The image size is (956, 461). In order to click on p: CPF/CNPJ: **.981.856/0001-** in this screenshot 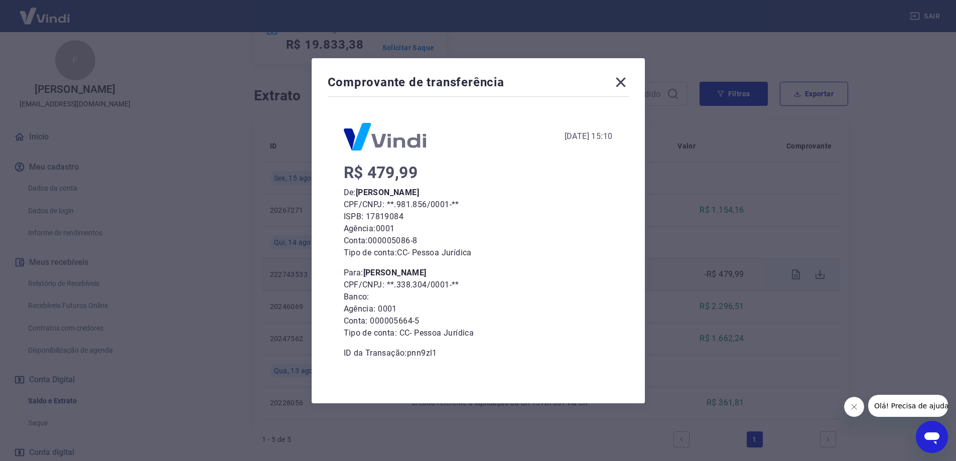, I will do `click(478, 205)`.